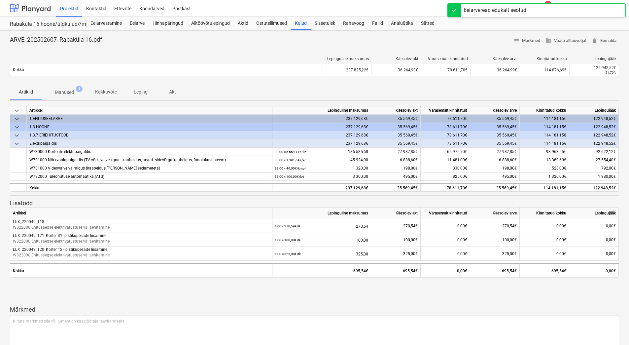 The height and width of the screenshot is (345, 629). I want to click on a: Hinnapäringud, so click(168, 23).